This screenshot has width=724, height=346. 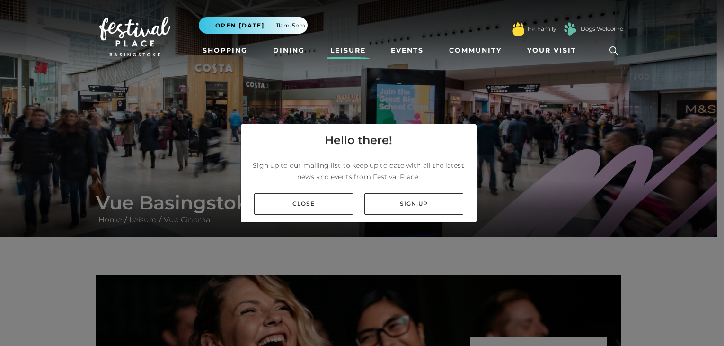 I want to click on img: Festival Place Logo, so click(x=135, y=36).